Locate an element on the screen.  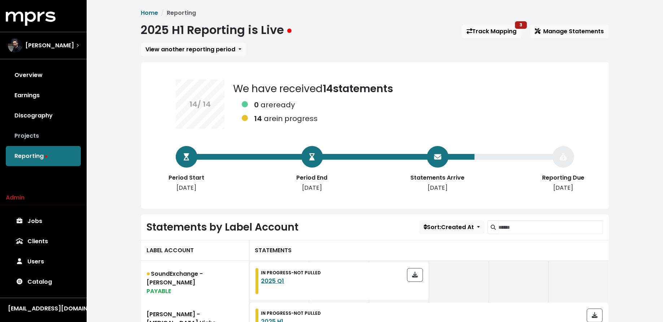
a: Users is located at coordinates (43, 261).